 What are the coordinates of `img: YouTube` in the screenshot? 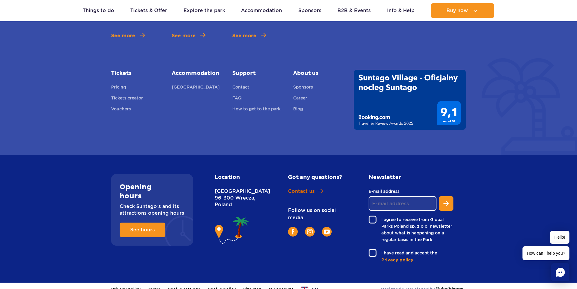 It's located at (327, 231).